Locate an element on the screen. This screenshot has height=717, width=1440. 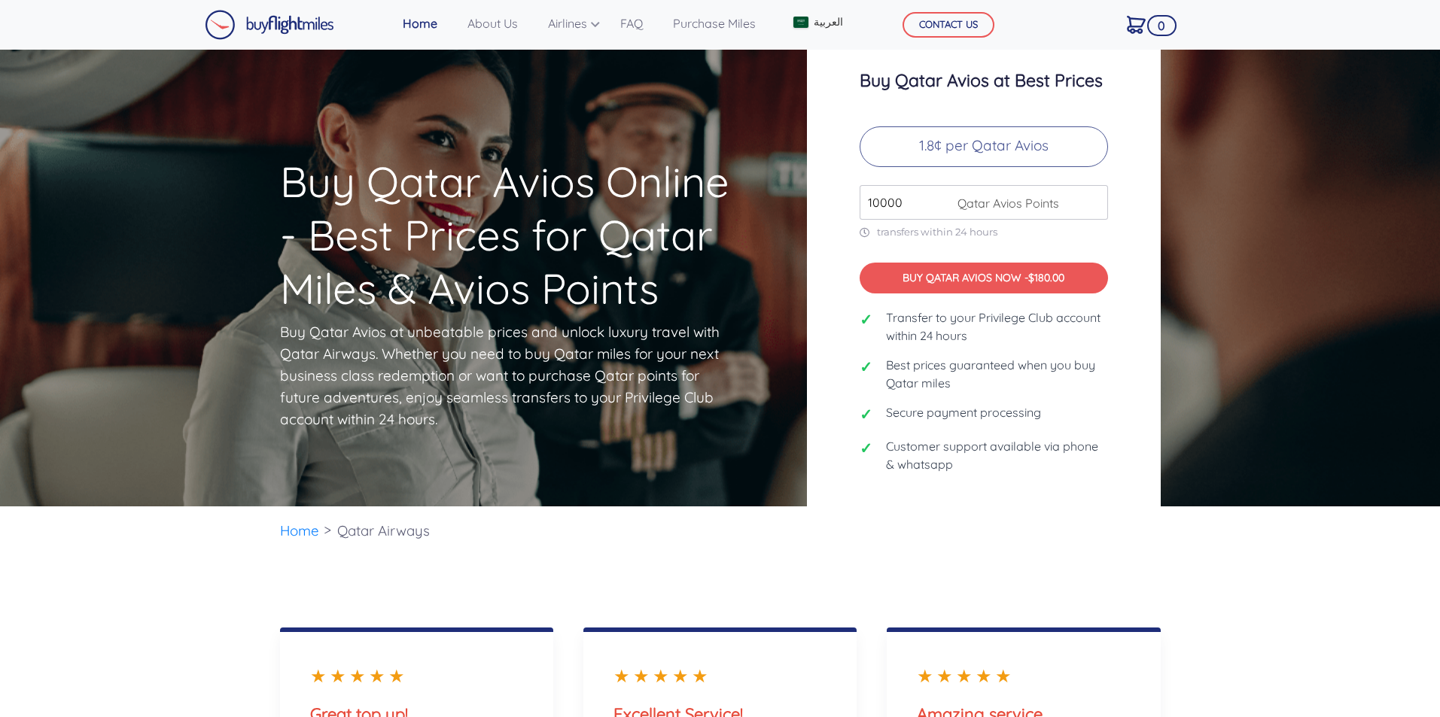
span: Secure payment processing is located at coordinates (963, 412).